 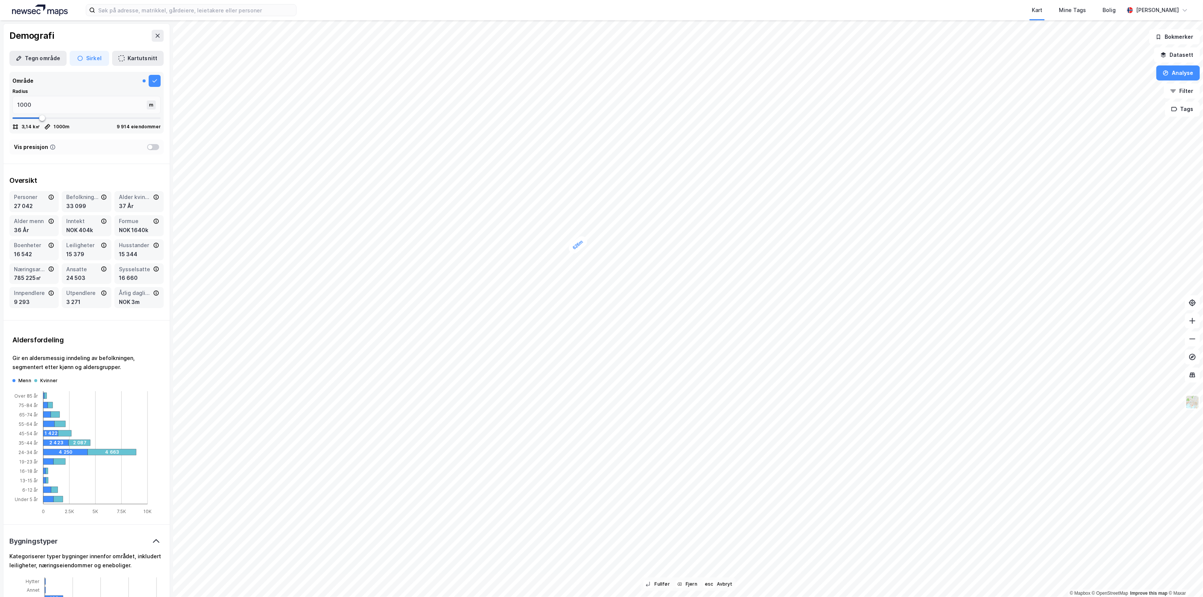 What do you see at coordinates (135, 197) in the screenshot?
I see `div: Alder kvinner` at bounding box center [135, 197].